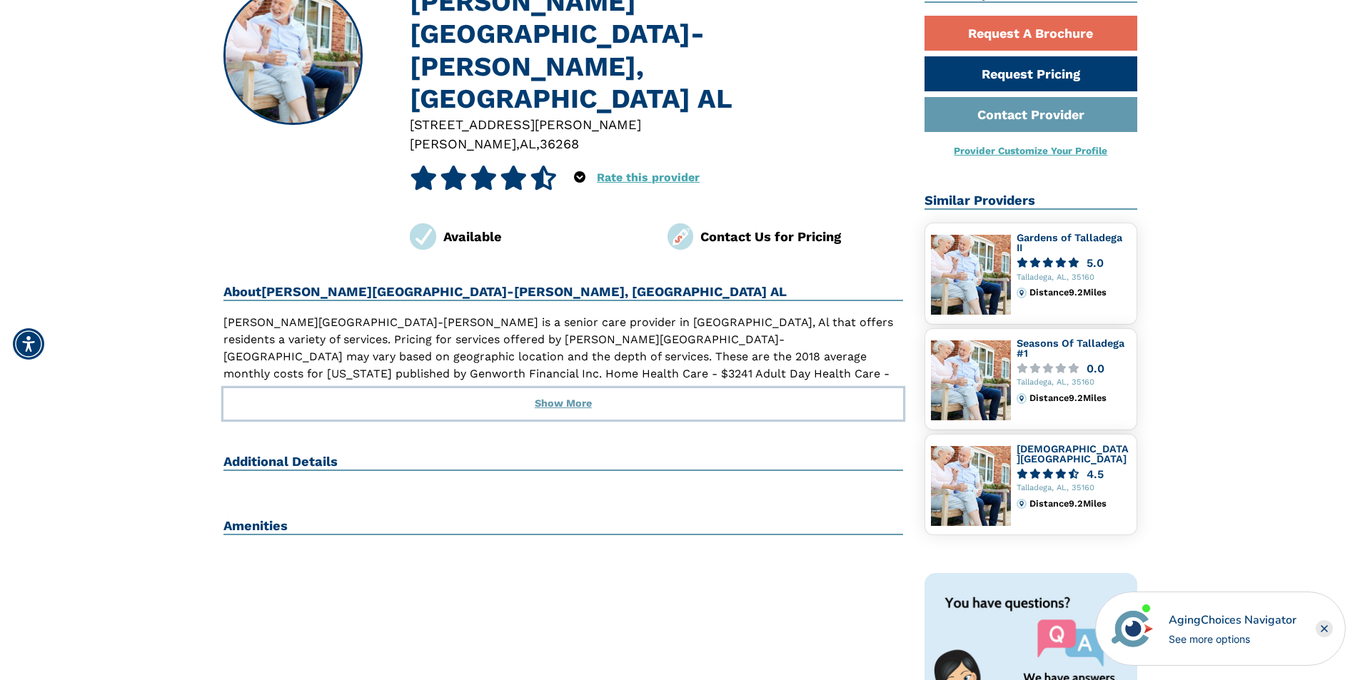  What do you see at coordinates (1095, 474) in the screenshot?
I see `div: 4.5` at bounding box center [1095, 474].